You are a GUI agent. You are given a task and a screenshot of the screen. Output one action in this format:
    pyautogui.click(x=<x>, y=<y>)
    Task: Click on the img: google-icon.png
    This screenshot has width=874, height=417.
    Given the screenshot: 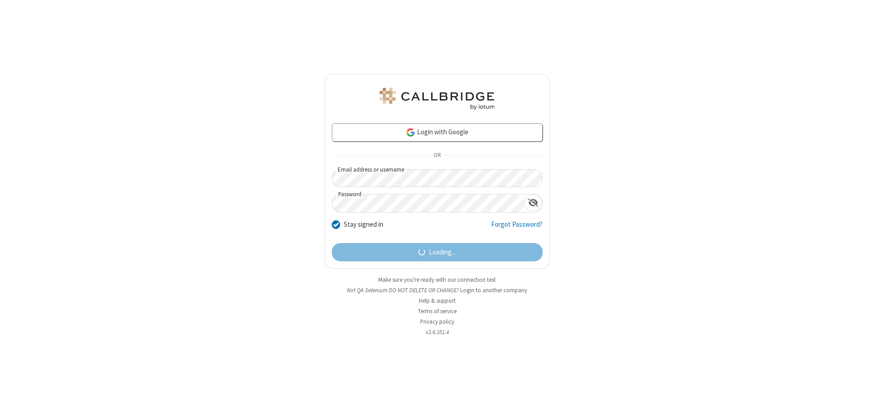 What is the action you would take?
    pyautogui.click(x=411, y=132)
    